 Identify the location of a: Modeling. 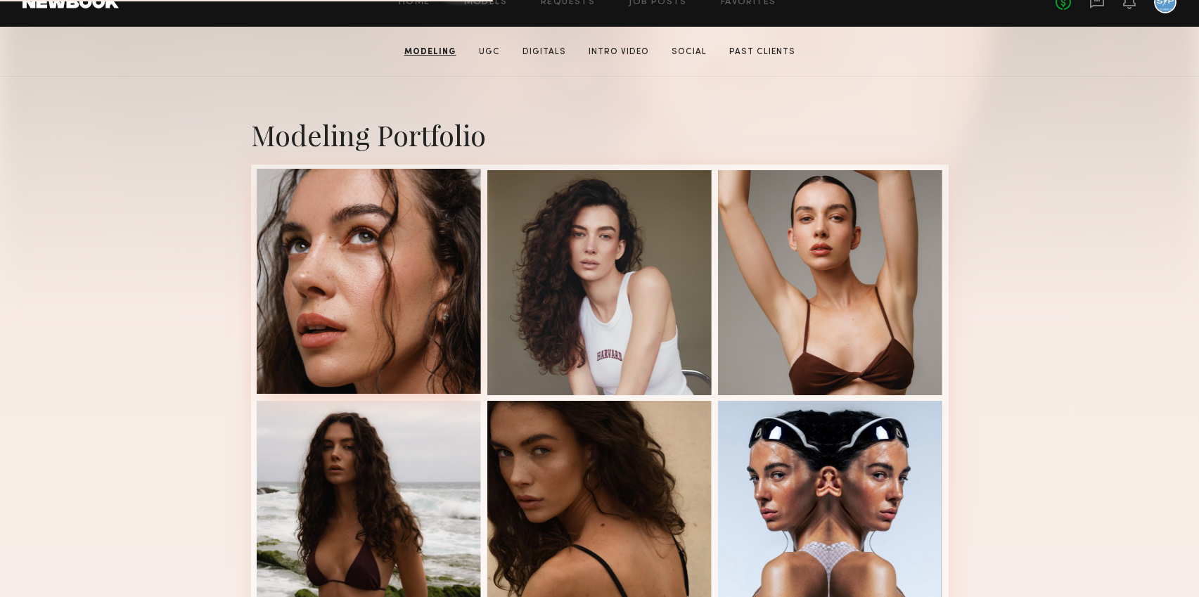
(430, 52).